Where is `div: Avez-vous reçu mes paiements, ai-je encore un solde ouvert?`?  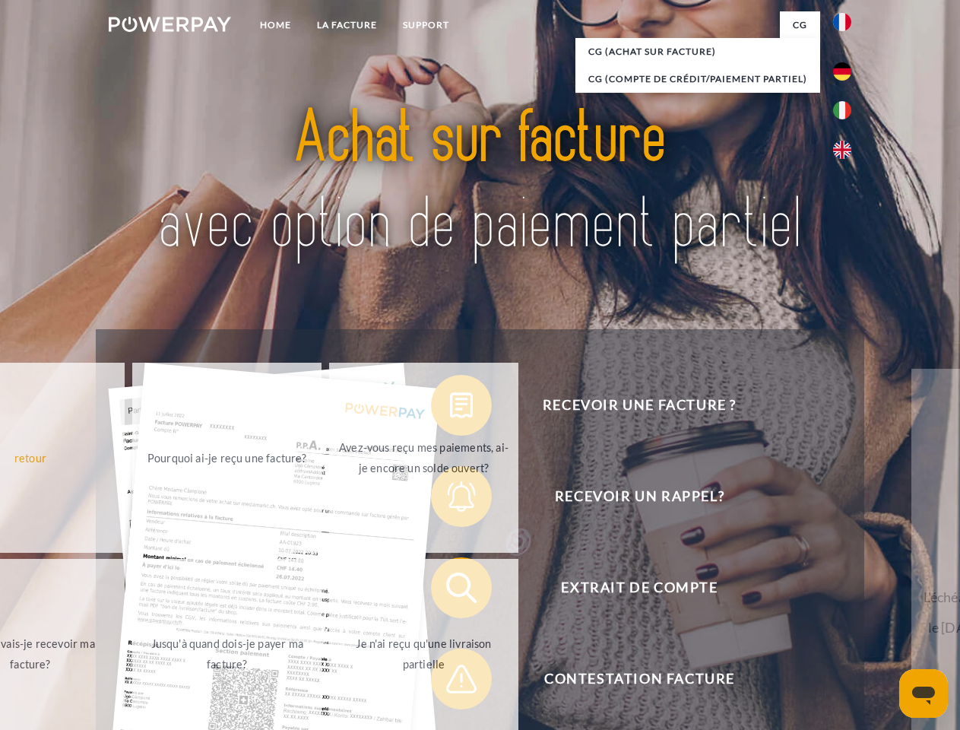 div: Avez-vous reçu mes paiements, ai-je encore un solde ouvert? is located at coordinates (424, 458).